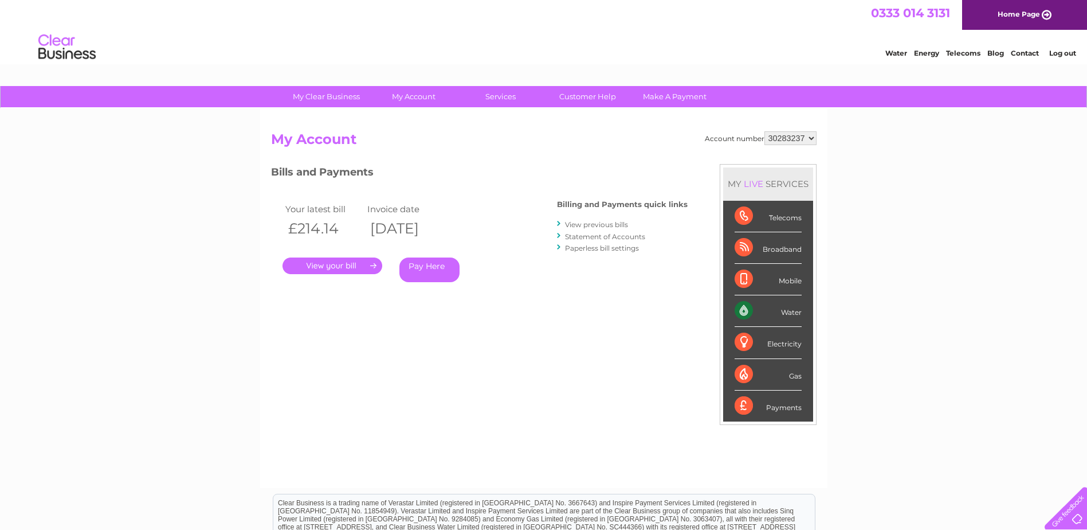 This screenshot has width=1087, height=530. Describe the element at coordinates (605, 236) in the screenshot. I see `a: Statement of Accounts` at that location.